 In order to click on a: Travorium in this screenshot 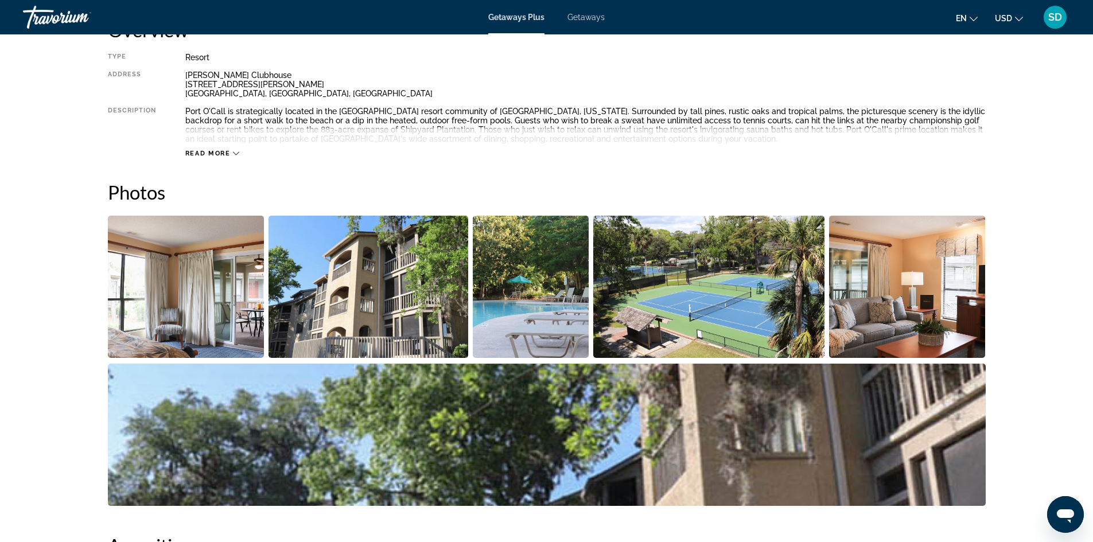, I will do `click(80, 17)`.